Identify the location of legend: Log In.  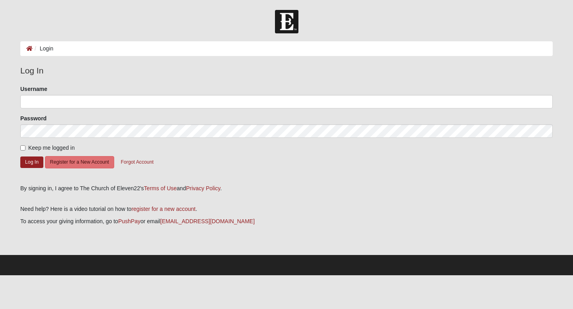
(286, 71).